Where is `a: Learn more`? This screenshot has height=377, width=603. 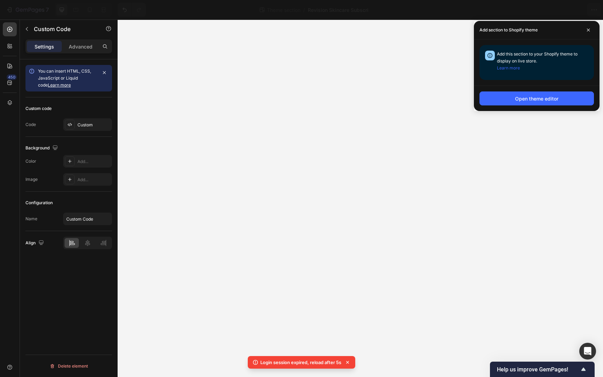 a: Learn more is located at coordinates (59, 85).